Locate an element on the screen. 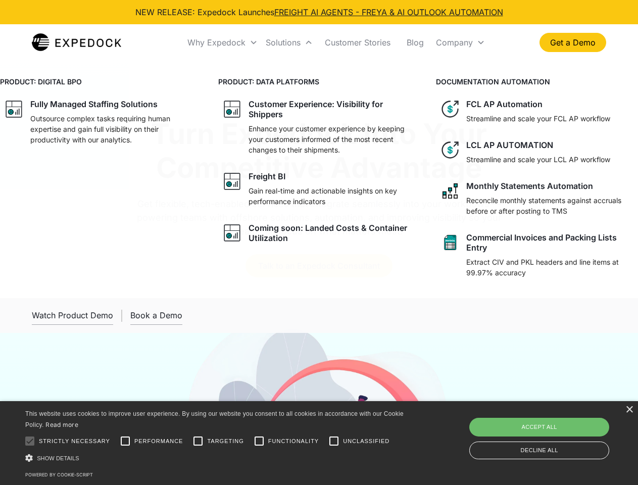 The image size is (638, 485). span: Targeting is located at coordinates (225, 441).